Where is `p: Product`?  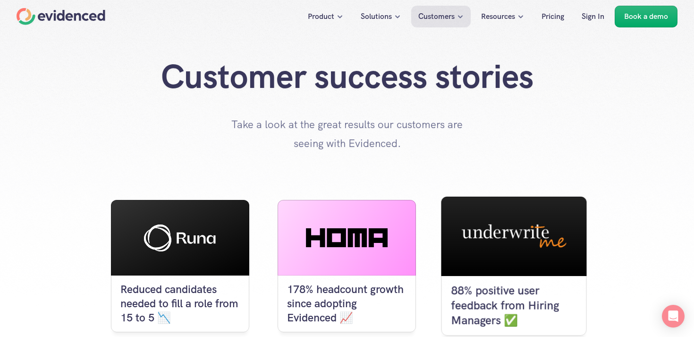
p: Product is located at coordinates (321, 17).